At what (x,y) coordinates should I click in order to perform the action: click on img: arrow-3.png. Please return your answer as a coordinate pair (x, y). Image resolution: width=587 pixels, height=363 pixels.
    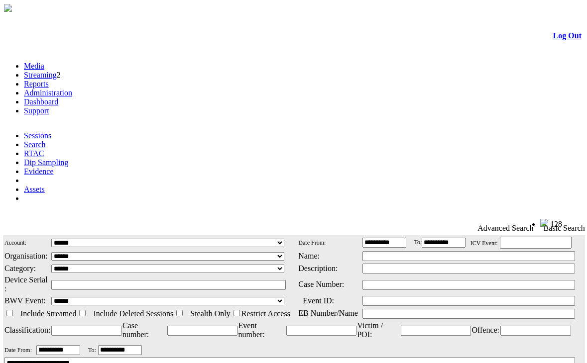
    Looking at the image, I should click on (8, 8).